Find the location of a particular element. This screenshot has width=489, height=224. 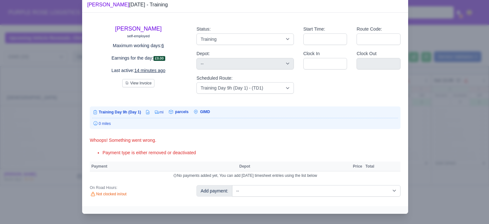

div: Chat Widget is located at coordinates (473, 208).